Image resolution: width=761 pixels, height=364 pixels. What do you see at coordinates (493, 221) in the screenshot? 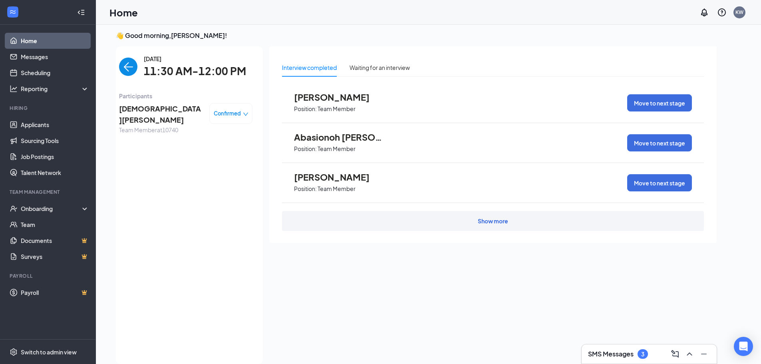
I see `div: Show more` at bounding box center [493, 221].